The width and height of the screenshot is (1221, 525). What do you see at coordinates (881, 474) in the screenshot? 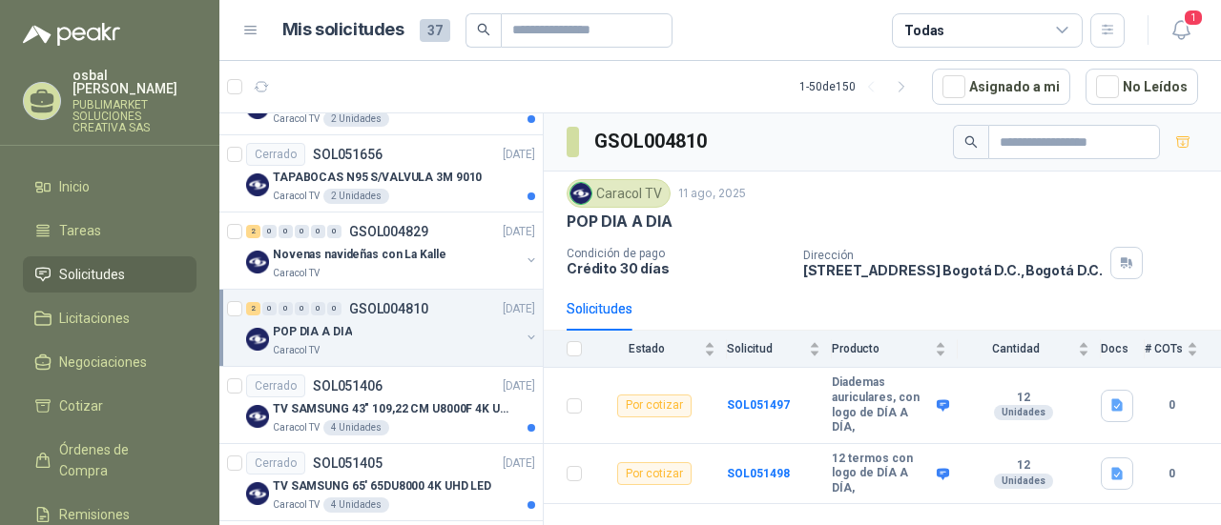
I see `b: 12 termos con logo de DÍA A DÍA,` at bounding box center [881, 474].